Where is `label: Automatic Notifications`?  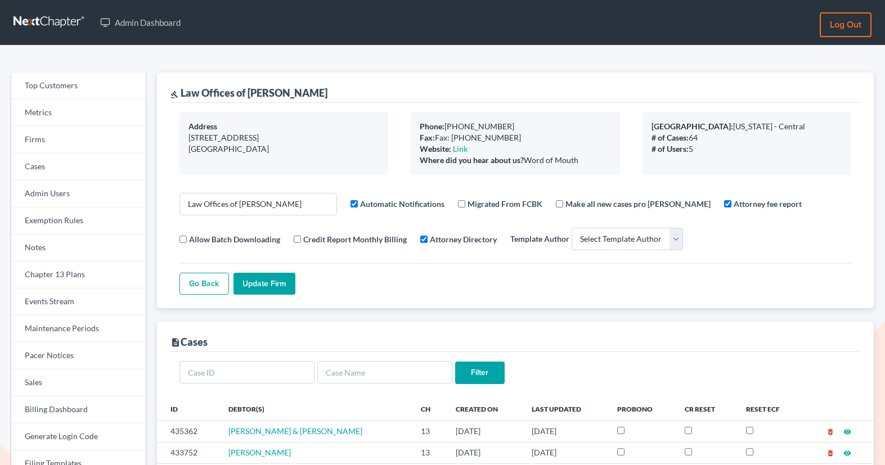 label: Automatic Notifications is located at coordinates (402, 204).